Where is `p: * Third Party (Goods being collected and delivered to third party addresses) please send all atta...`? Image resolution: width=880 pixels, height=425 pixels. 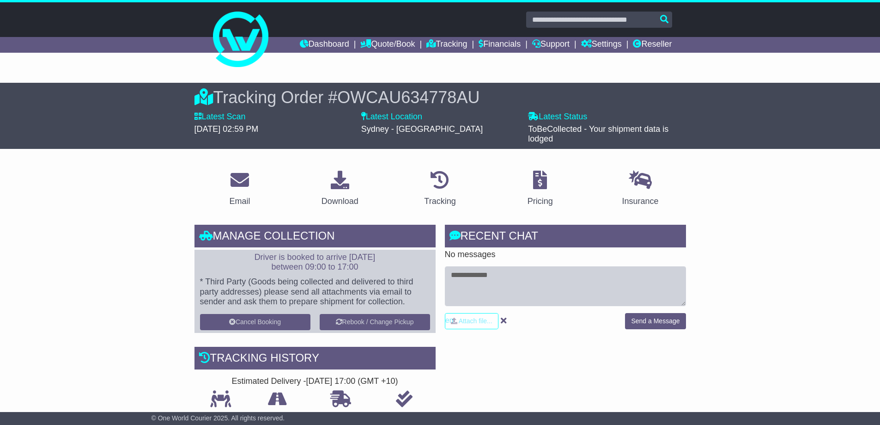
p: * Third Party (Goods being collected and delivered to third party addresses) please send all atta... is located at coordinates (315, 292).